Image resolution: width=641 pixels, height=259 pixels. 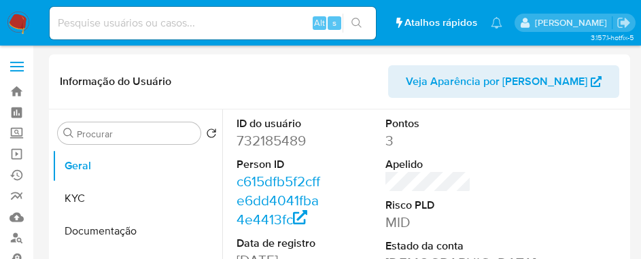 I want to click on dt: ID do usuário, so click(x=279, y=124).